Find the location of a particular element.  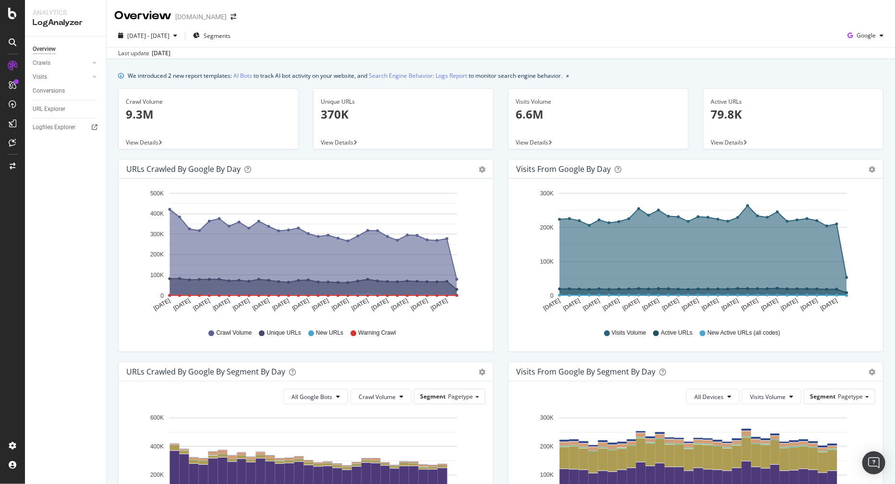

text: 400K is located at coordinates (157, 214).